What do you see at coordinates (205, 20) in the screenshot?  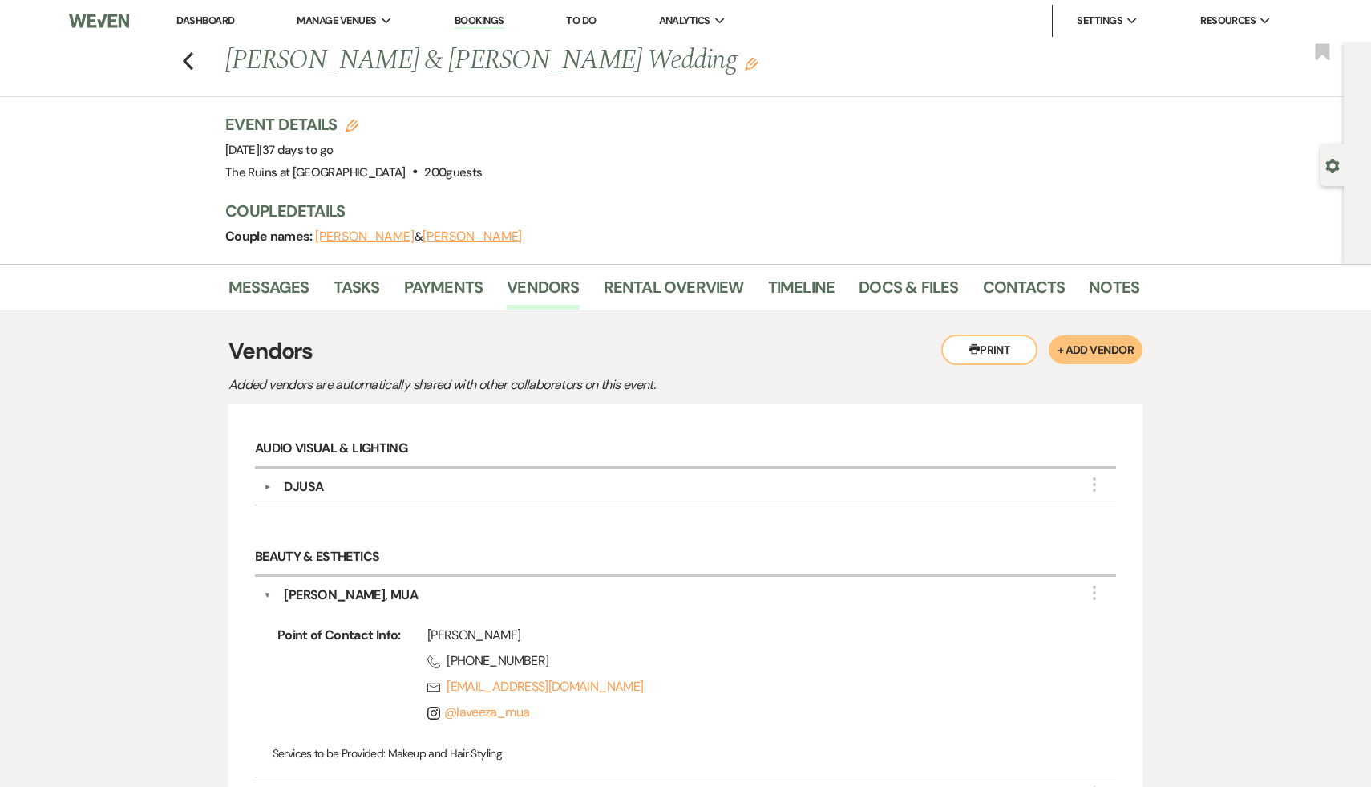 I see `a: Dashboard` at bounding box center [205, 20].